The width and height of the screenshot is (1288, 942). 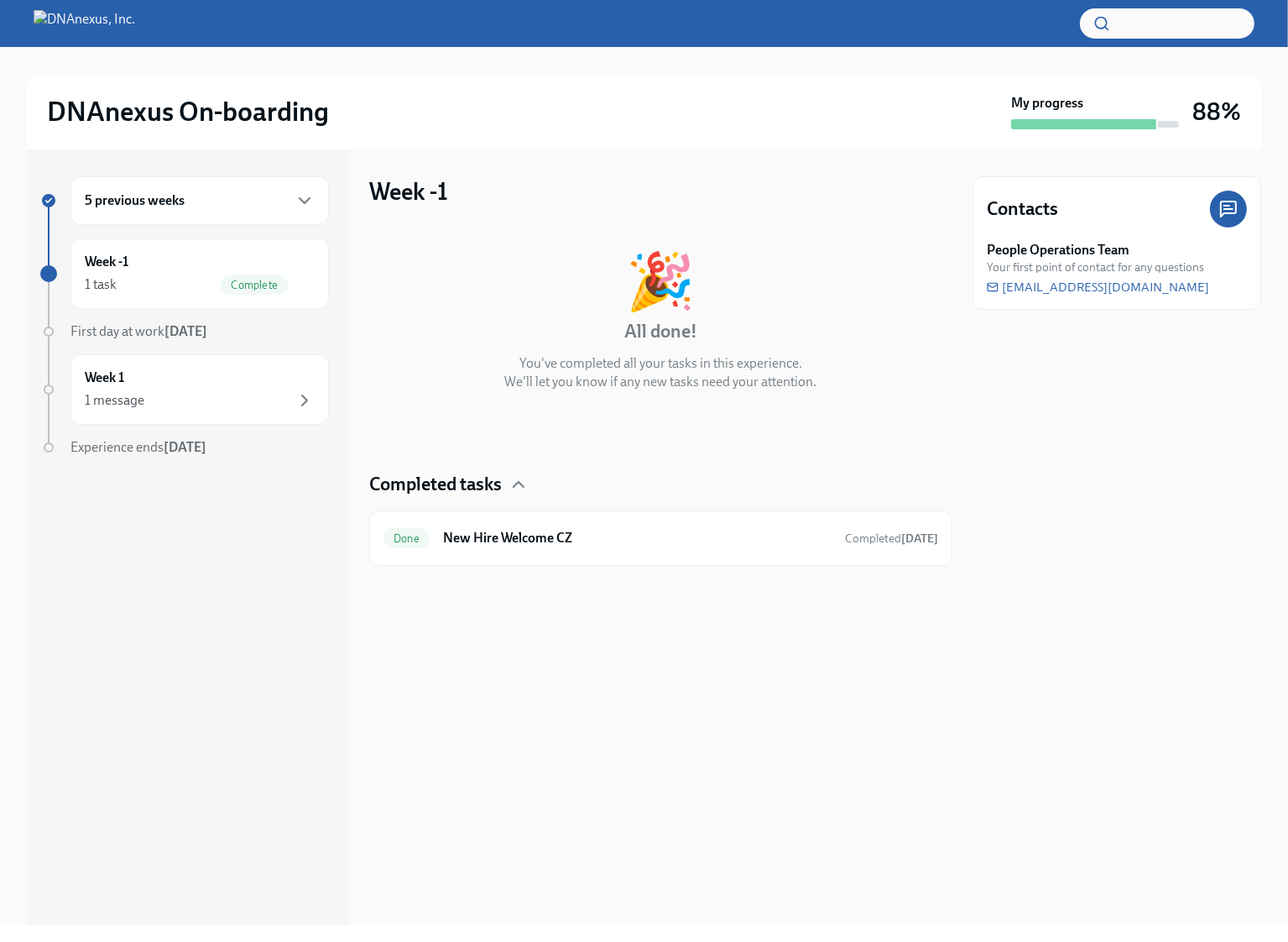 What do you see at coordinates (254, 285) in the screenshot?
I see `span: Complete` at bounding box center [254, 285].